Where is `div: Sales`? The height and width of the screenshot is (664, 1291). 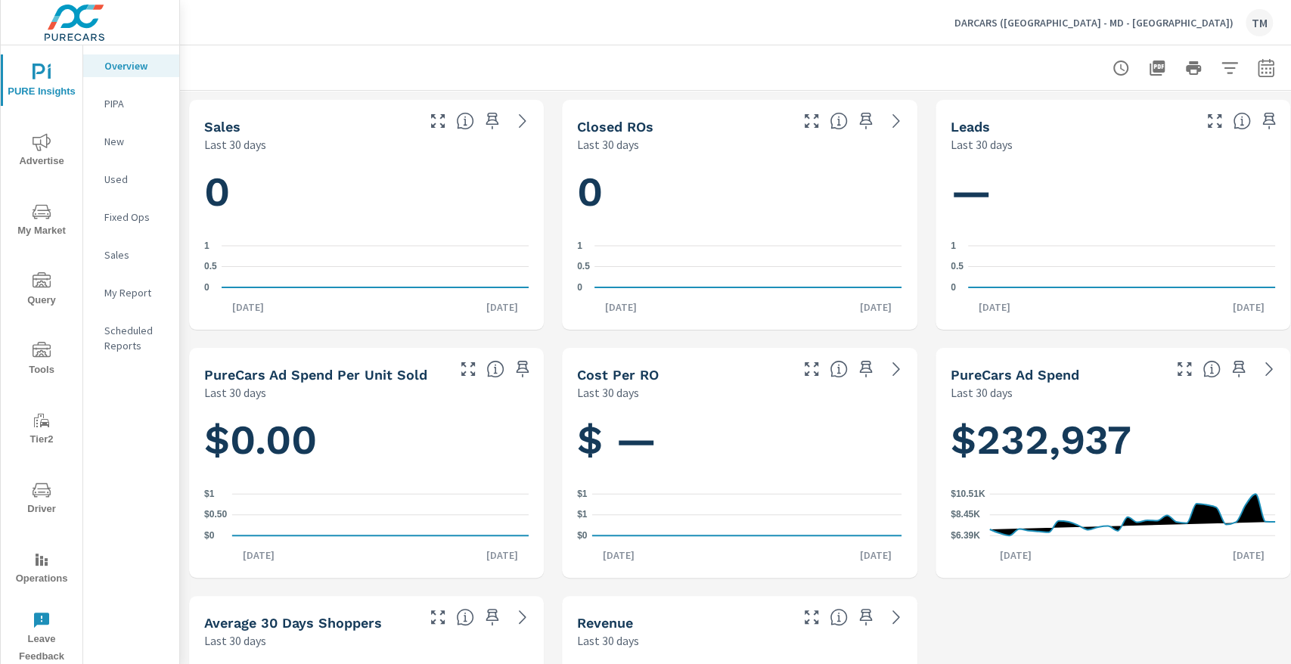 div: Sales is located at coordinates (131, 255).